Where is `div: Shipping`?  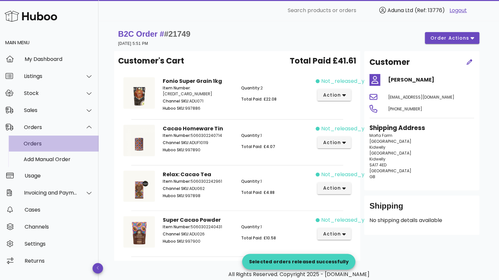
div: Shipping is located at coordinates (421, 209).